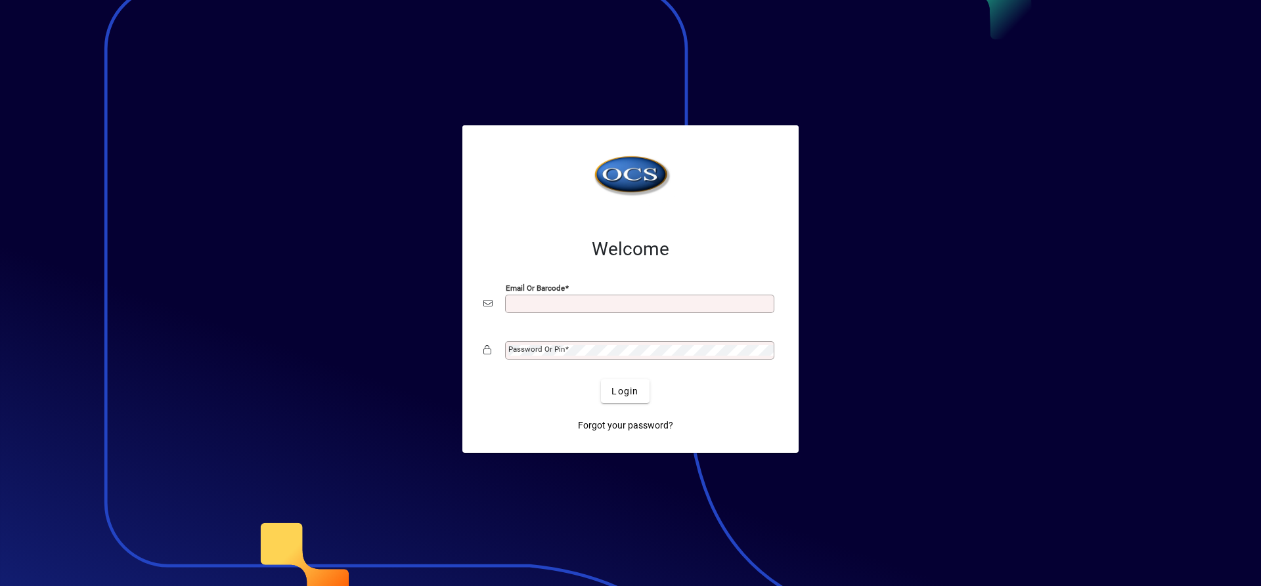 This screenshot has width=1261, height=586. Describe the element at coordinates (624, 391) in the screenshot. I see `button: Login` at that location.